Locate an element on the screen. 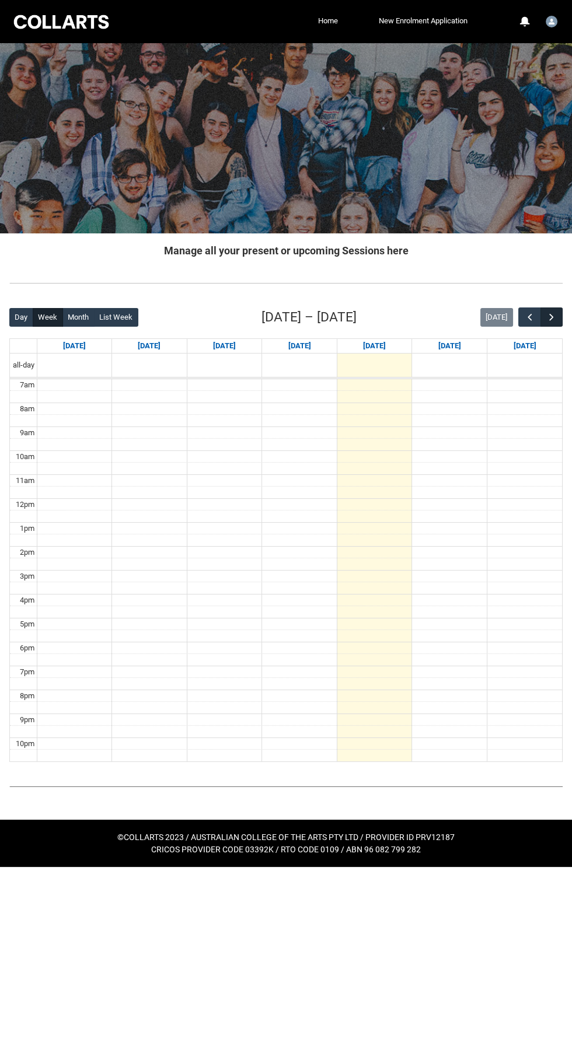 This screenshot has width=572, height=1039. div: 8pm is located at coordinates (27, 696).